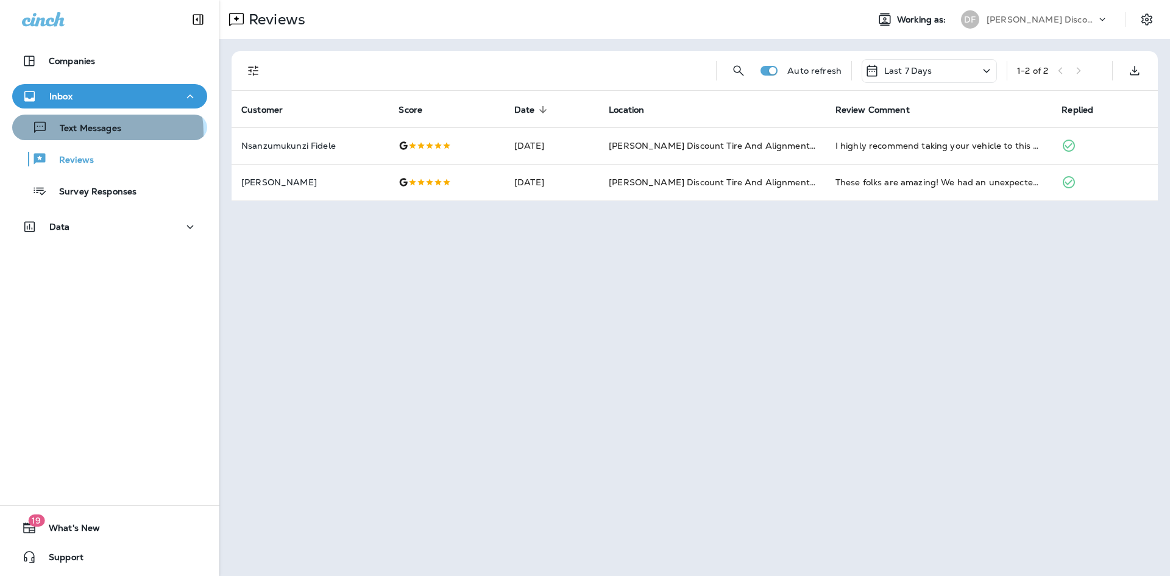 The image size is (1170, 576). I want to click on span: 19, so click(36, 521).